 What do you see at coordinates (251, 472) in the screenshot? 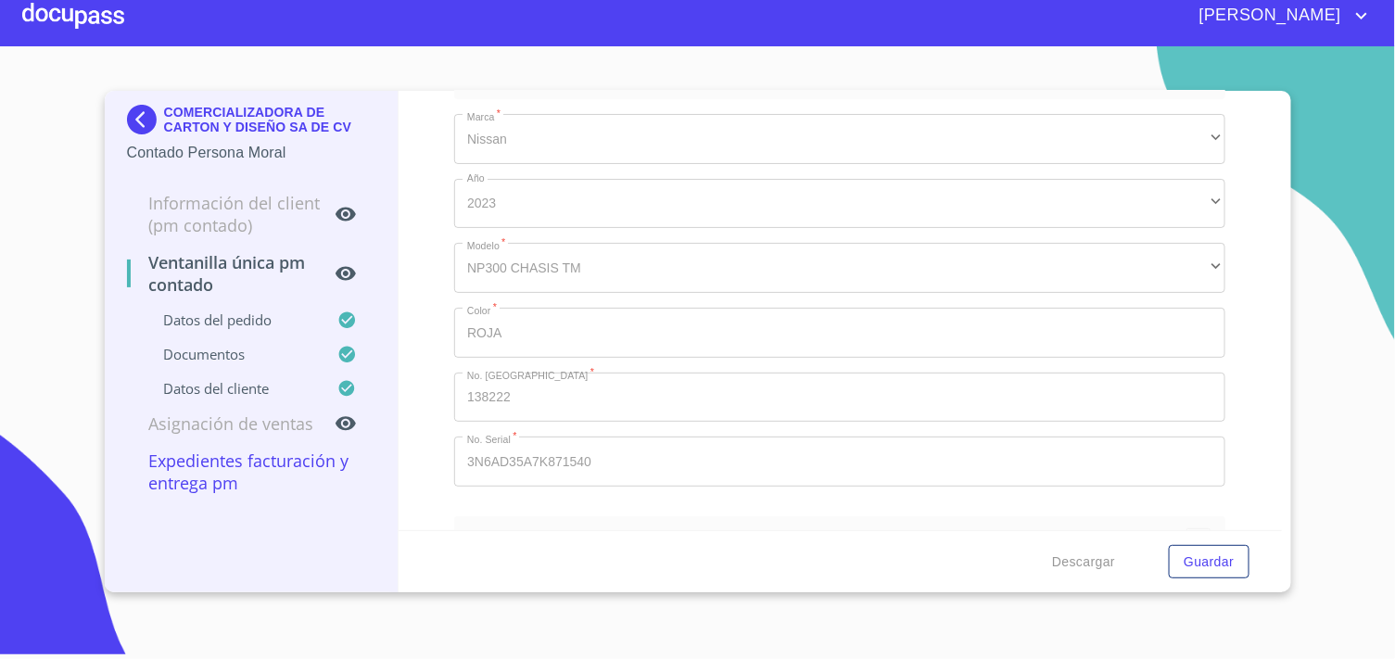
I see `p: Expedientes Facturación y Entrega PM` at bounding box center [251, 472].